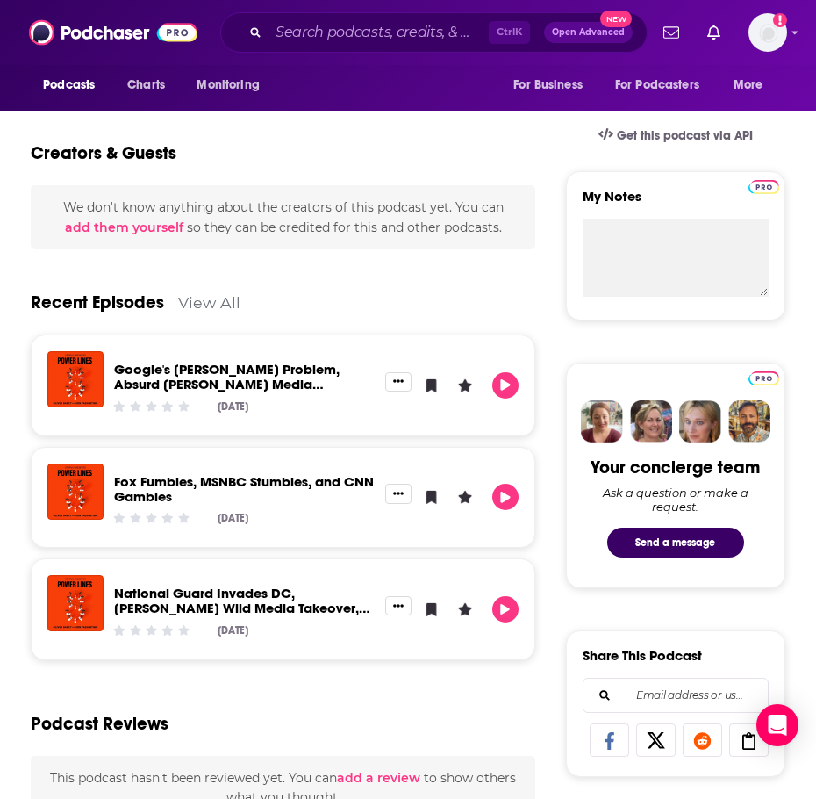 The width and height of the screenshot is (816, 799). I want to click on button: Show profile menu, so click(768, 32).